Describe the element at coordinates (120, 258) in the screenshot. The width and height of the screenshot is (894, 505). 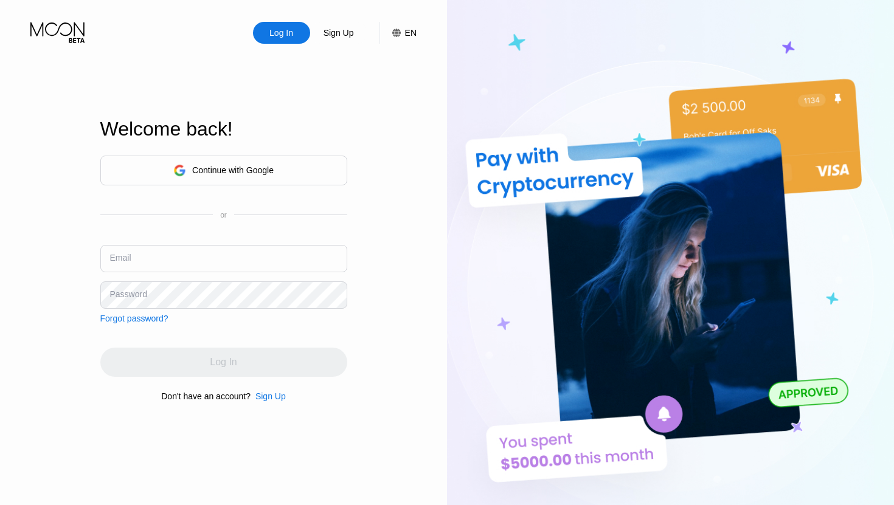
I see `div: Email` at that location.